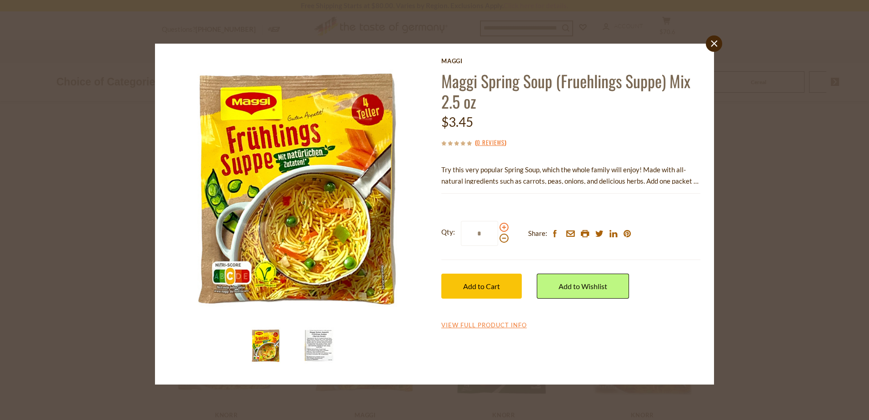 This screenshot has height=420, width=869. What do you see at coordinates (583, 286) in the screenshot?
I see `a: Add to Wishlist` at bounding box center [583, 286].